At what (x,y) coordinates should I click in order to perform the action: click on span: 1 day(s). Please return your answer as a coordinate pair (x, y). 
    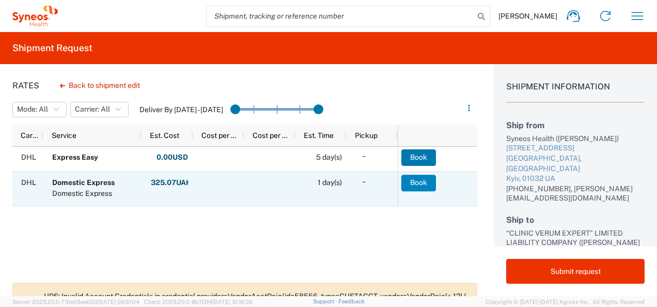
    Looking at the image, I should click on (330, 182).